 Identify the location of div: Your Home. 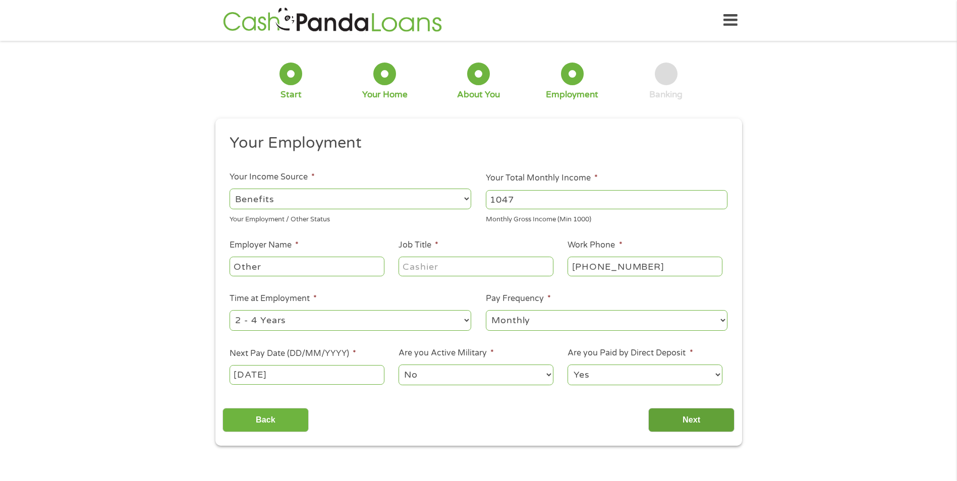
(385, 95).